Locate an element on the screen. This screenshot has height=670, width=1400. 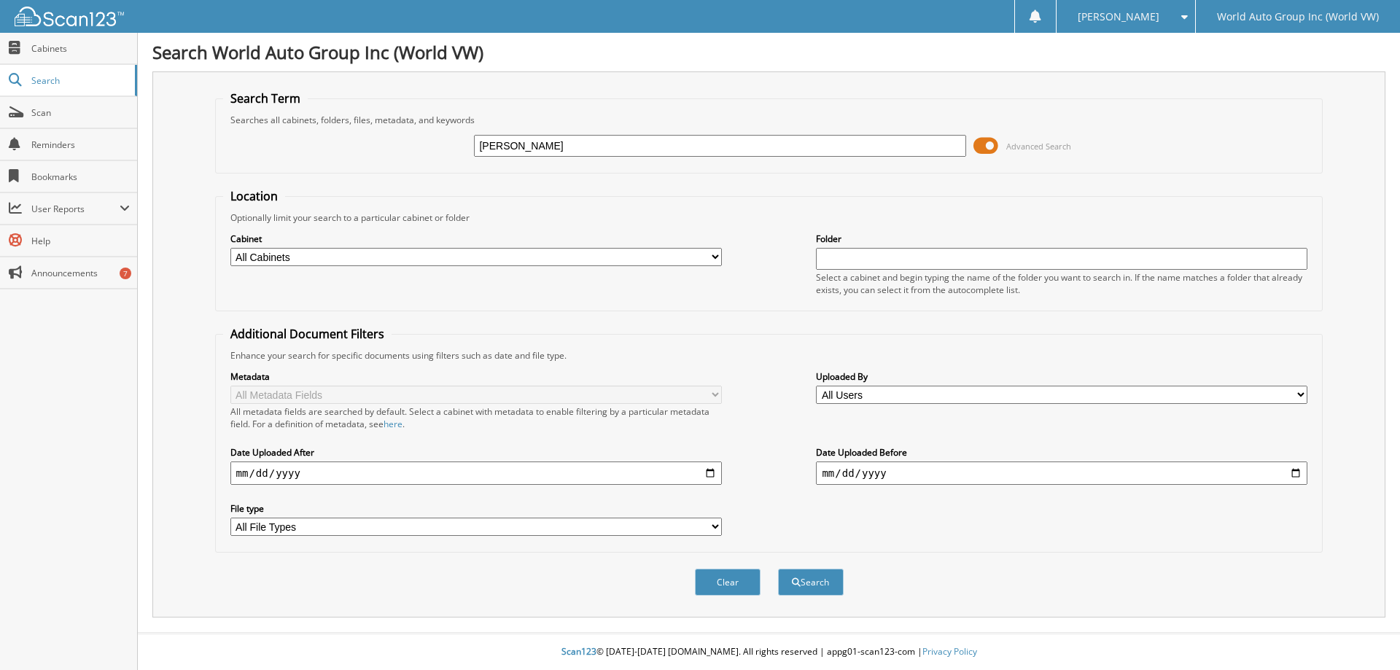
label: Date Uploaded After is located at coordinates (476, 452).